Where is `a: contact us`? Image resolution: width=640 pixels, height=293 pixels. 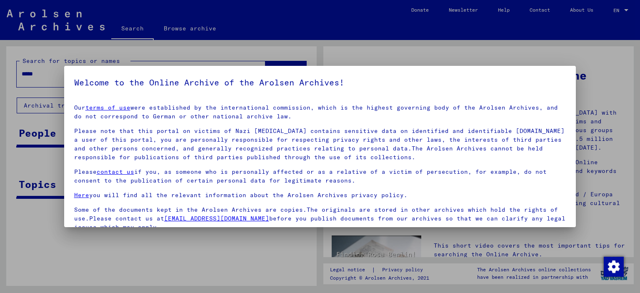 a: contact us is located at coordinates (115, 172).